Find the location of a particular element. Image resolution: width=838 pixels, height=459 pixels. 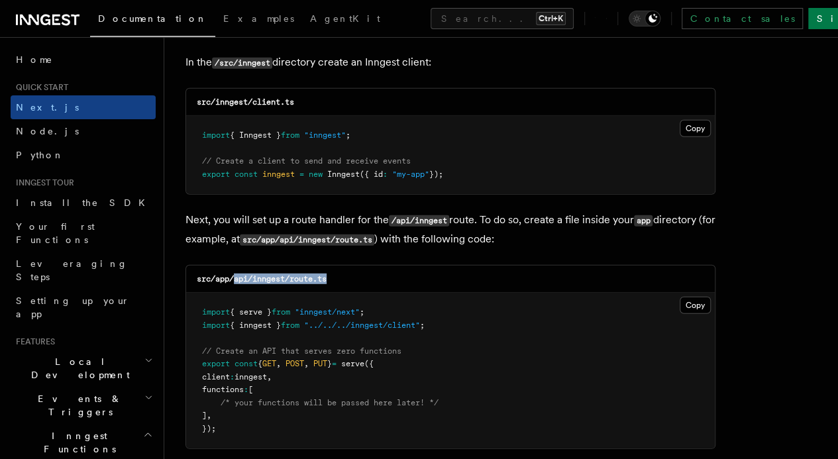

a: Documentation is located at coordinates (152, 21).